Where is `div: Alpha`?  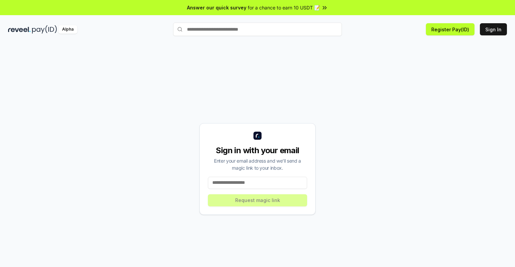
div: Alpha is located at coordinates (68, 29).